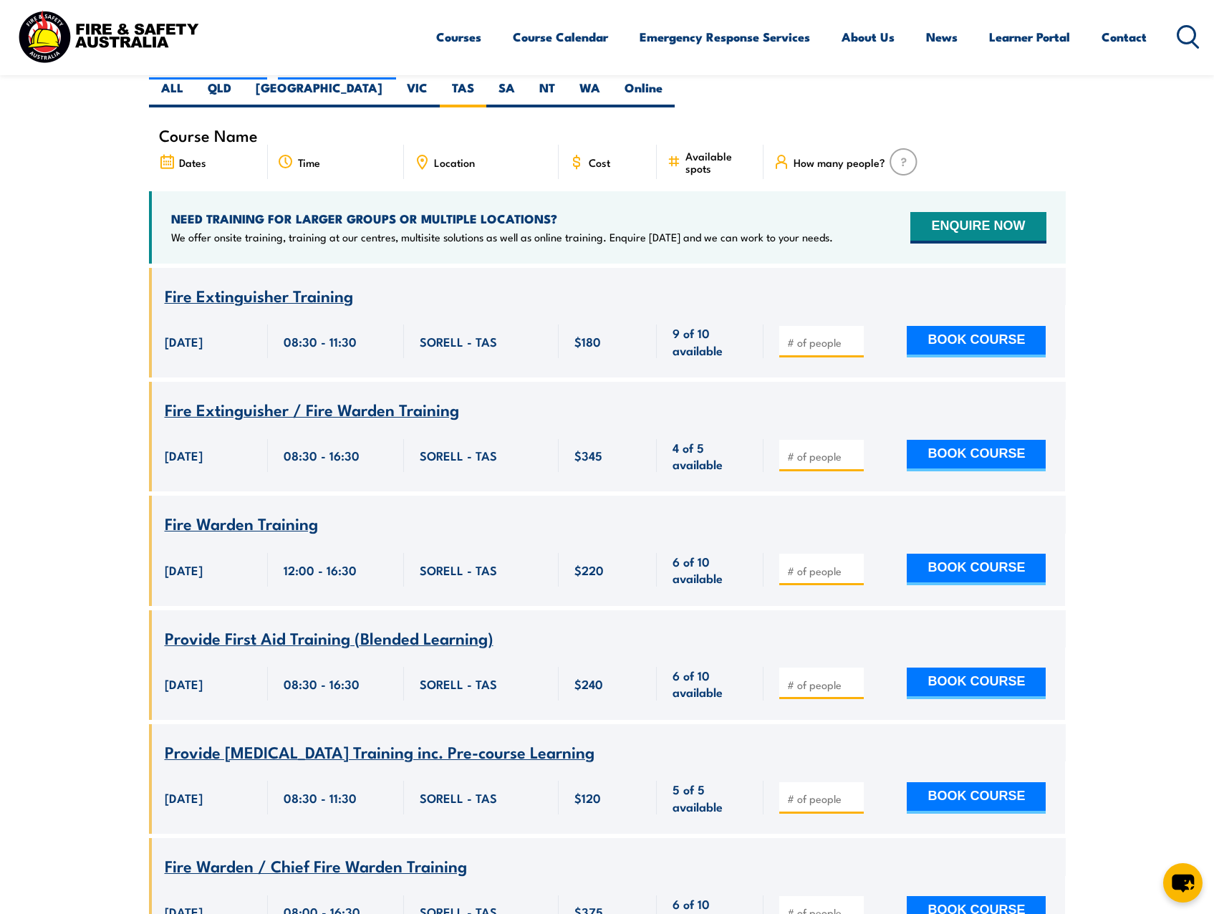 This screenshot has height=914, width=1214. What do you see at coordinates (942, 37) in the screenshot?
I see `a: News` at bounding box center [942, 37].